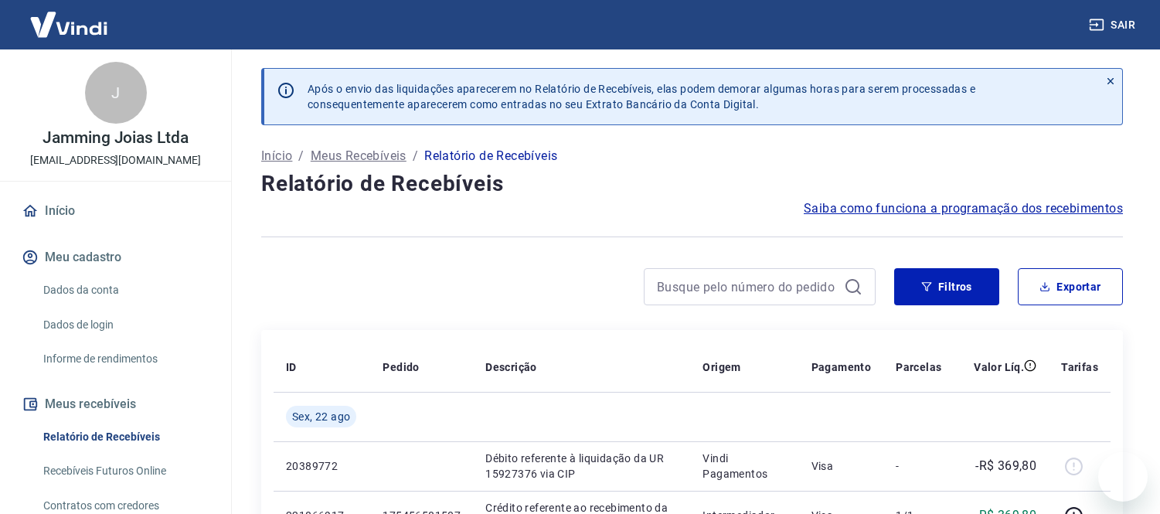  I want to click on a: Dados de login, so click(124, 325).